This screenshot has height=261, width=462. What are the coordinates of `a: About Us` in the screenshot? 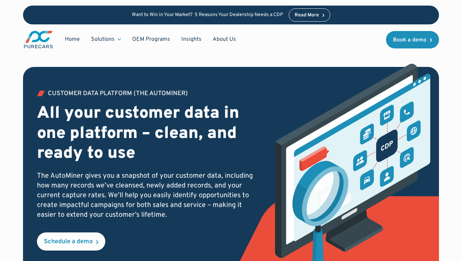 It's located at (224, 39).